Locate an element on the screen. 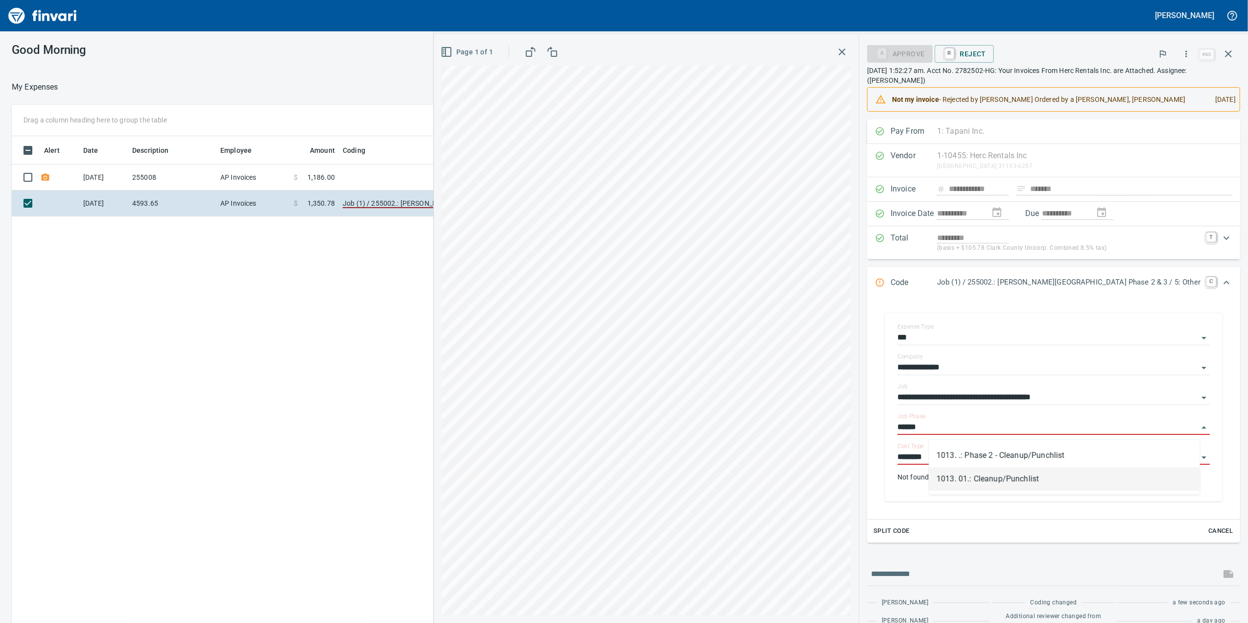  a: C is located at coordinates (1212, 282).